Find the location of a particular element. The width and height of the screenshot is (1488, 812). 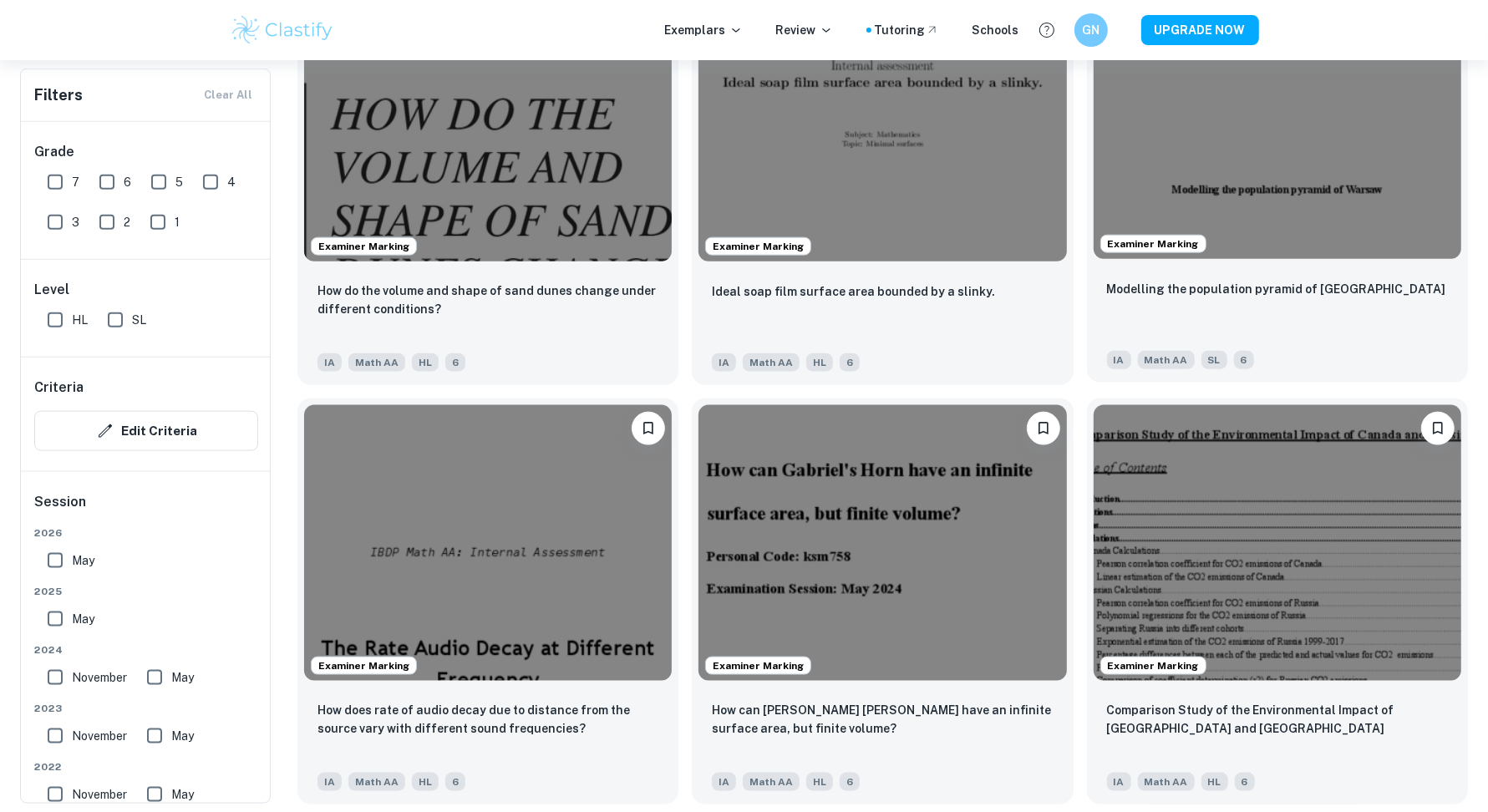

span: 2023 is located at coordinates (147, 708).